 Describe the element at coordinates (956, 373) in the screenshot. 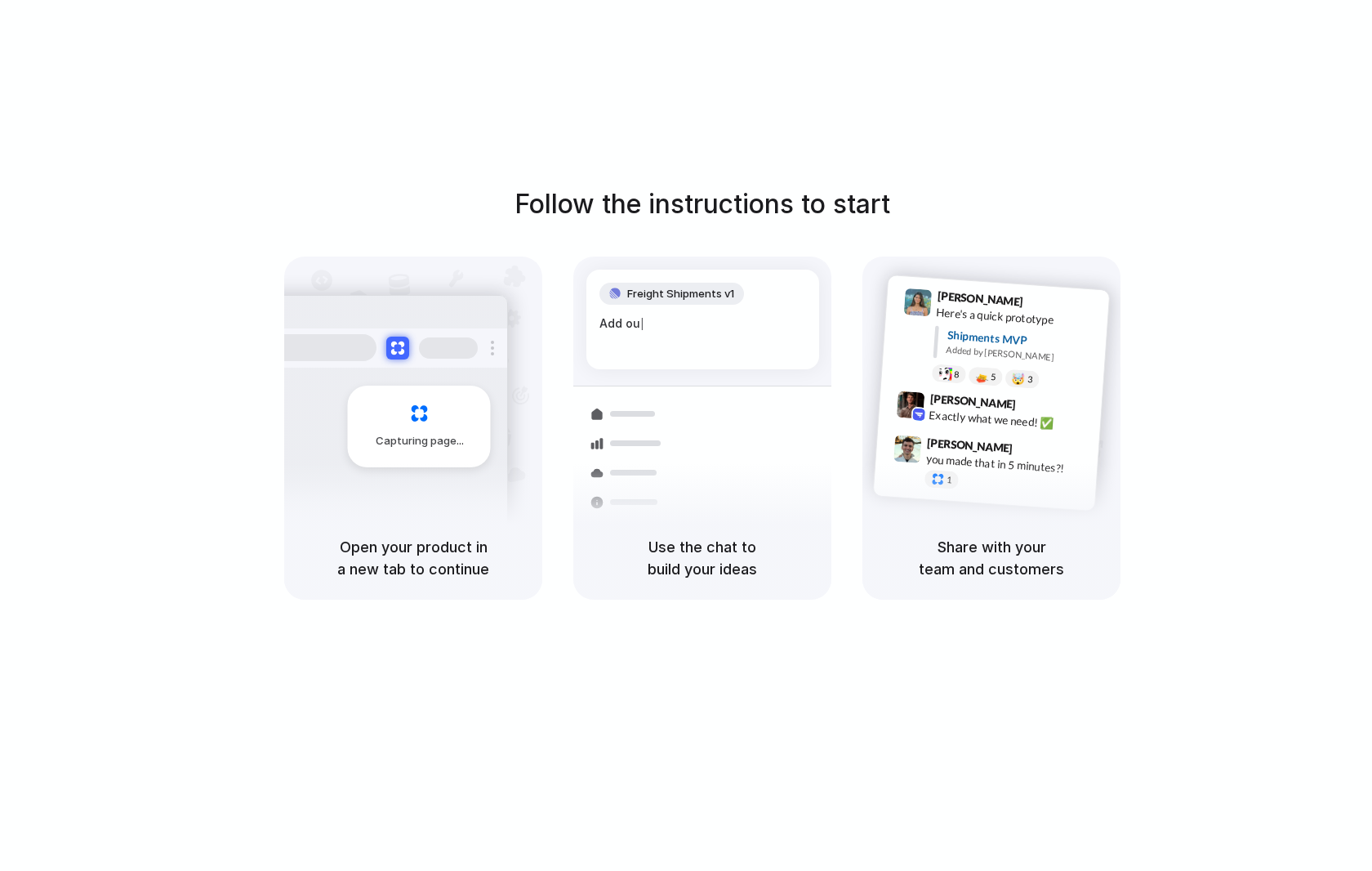

I see `span: 8` at that location.